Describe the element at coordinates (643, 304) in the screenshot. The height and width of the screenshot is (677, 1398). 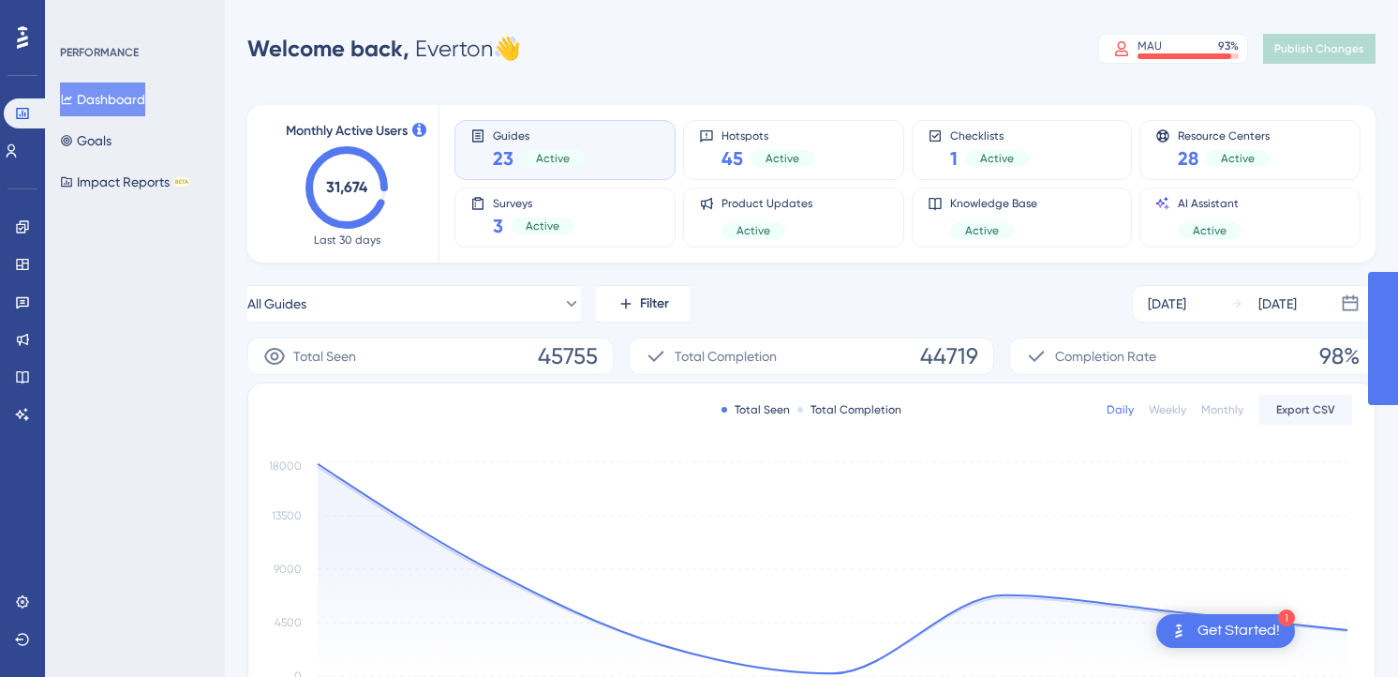
I see `button: Filter` at that location.